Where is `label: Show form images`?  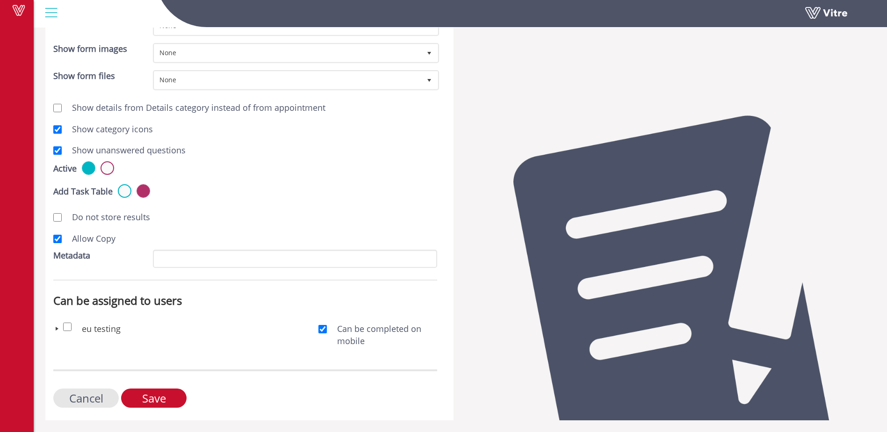
label: Show form images is located at coordinates (90, 49).